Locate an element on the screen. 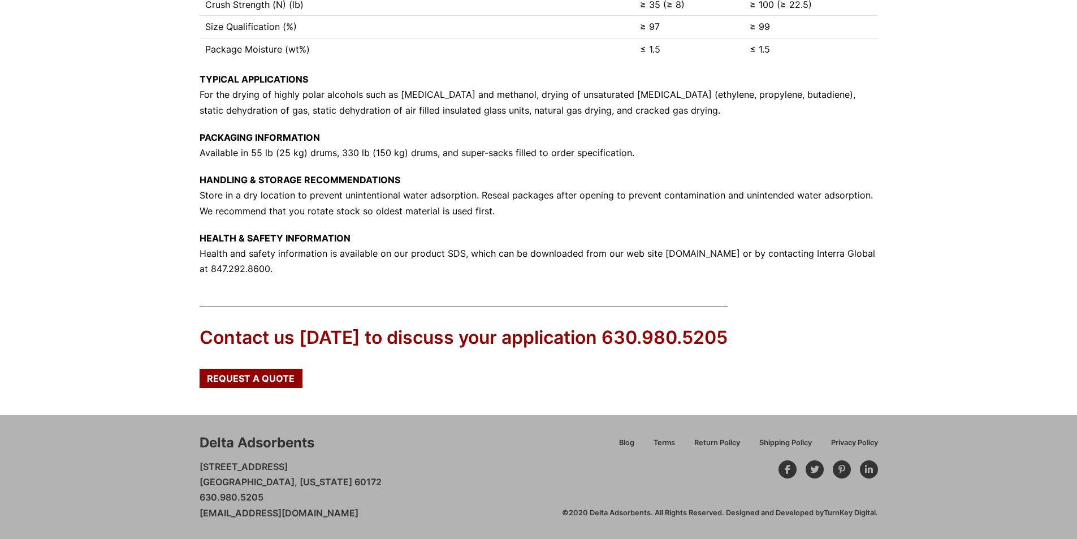  p: Health and safety information is available on our product SDS, which can be downloaded from our w... is located at coordinates (539, 254).